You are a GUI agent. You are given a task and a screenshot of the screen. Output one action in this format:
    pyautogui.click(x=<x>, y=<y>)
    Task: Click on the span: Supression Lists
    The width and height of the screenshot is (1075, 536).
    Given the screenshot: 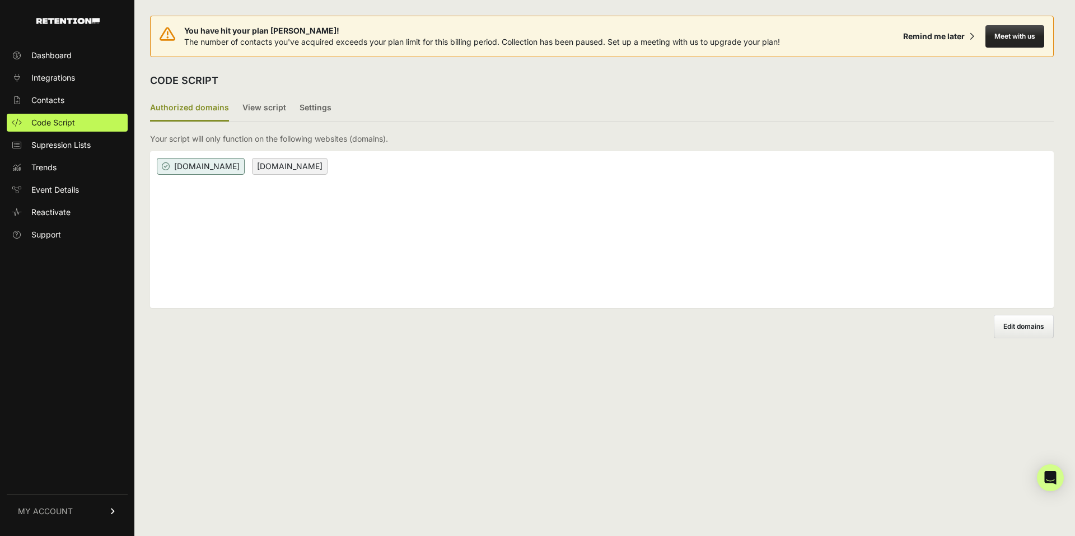 What is the action you would take?
    pyautogui.click(x=61, y=145)
    